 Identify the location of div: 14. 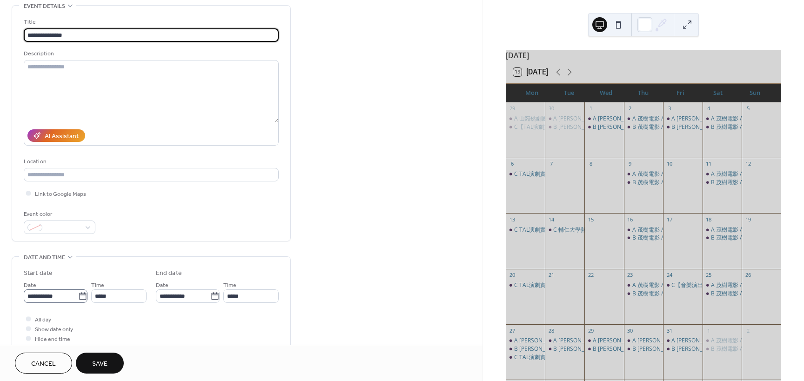
(551, 219).